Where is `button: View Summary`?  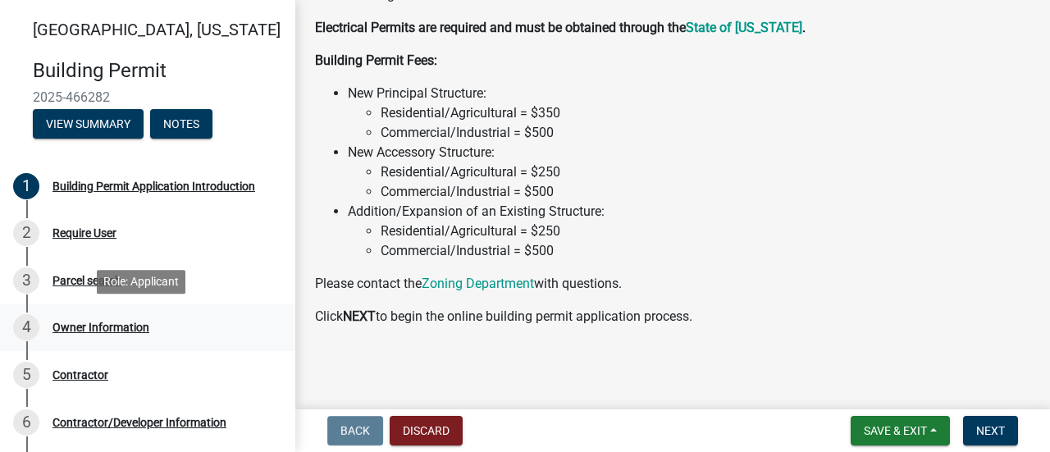
button: View Summary is located at coordinates (88, 124).